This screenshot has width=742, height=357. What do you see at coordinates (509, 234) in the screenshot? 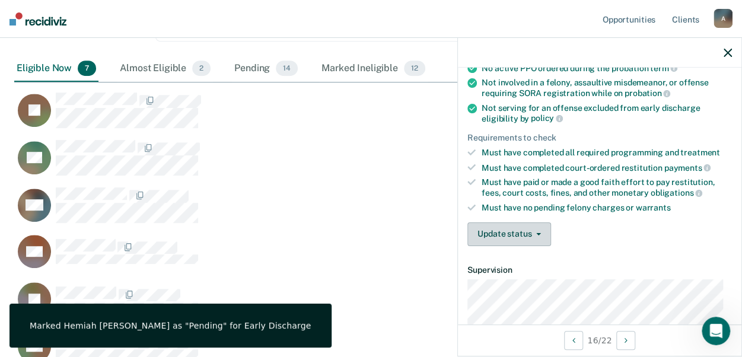
I see `button: Update status` at bounding box center [509, 234].